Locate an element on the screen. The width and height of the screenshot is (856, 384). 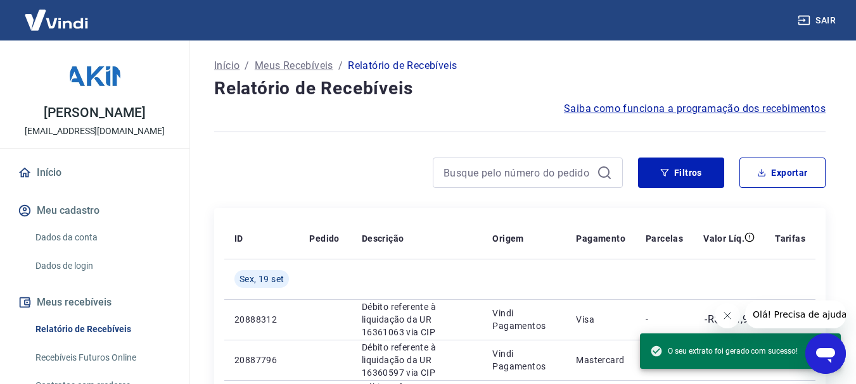
span: Olá! Precisa de ajuda? is located at coordinates (57, 14).